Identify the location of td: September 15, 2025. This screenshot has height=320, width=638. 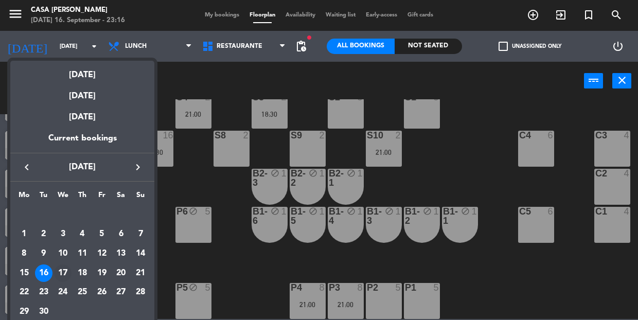
(24, 273).